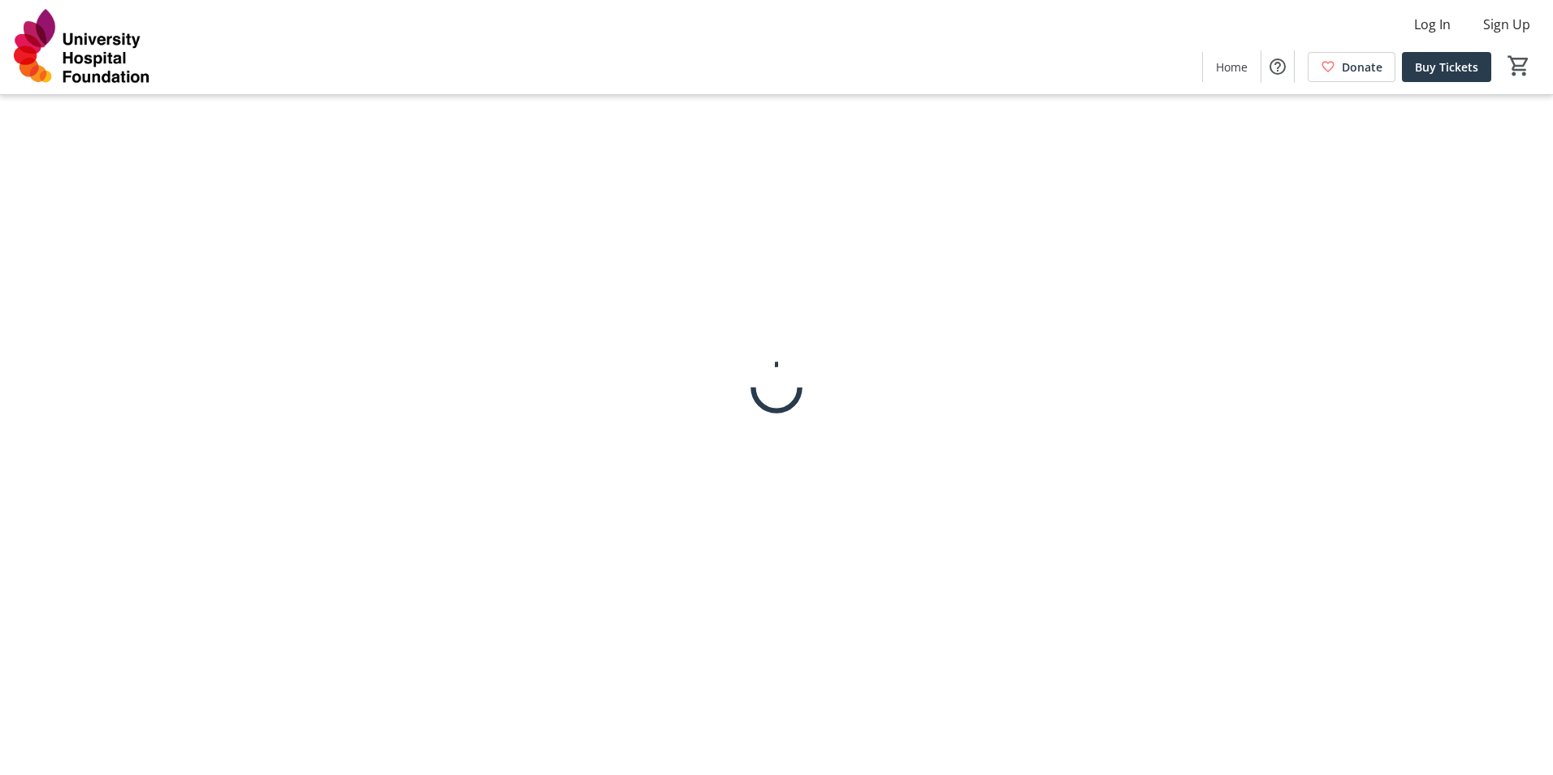  I want to click on button: Log In, so click(1432, 24).